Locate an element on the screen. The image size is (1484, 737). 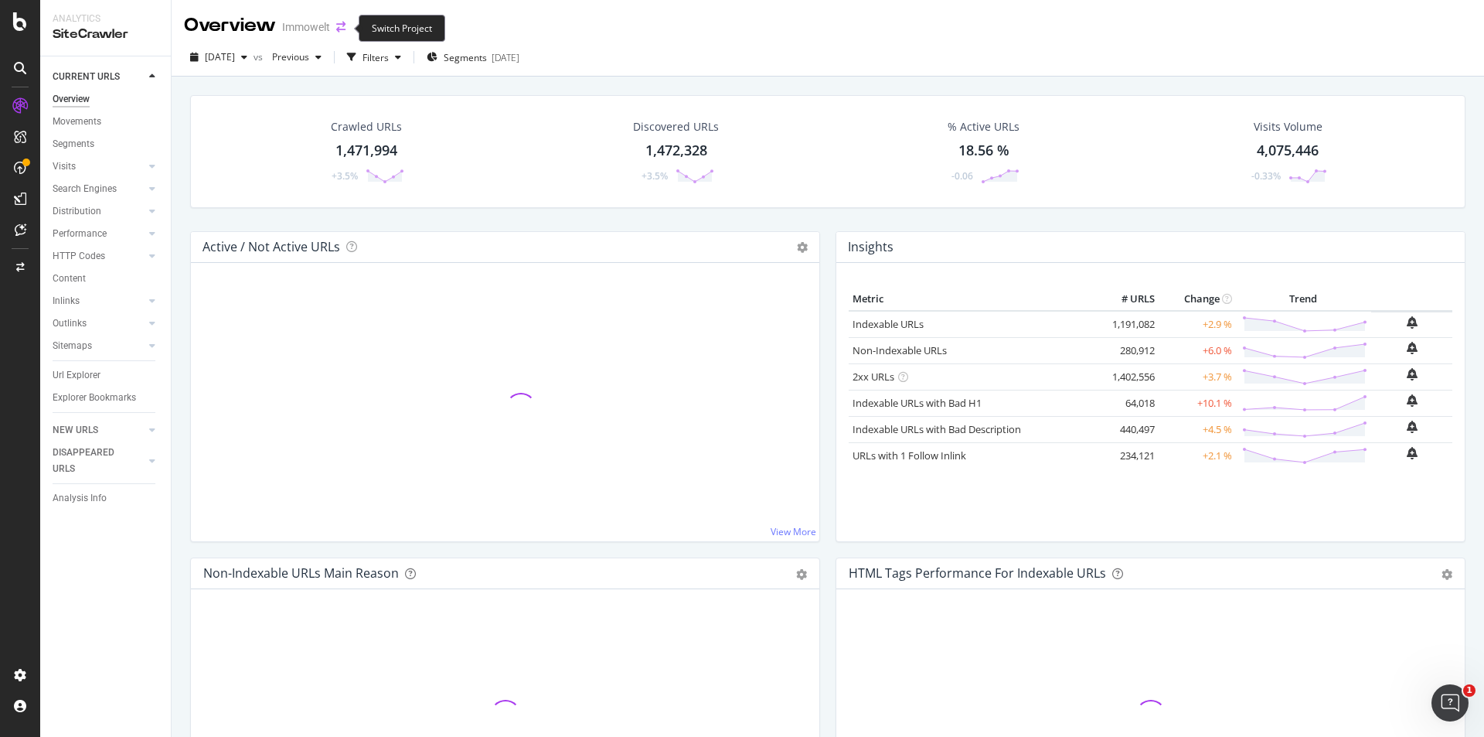
td: 64,018 is located at coordinates (1128, 403).